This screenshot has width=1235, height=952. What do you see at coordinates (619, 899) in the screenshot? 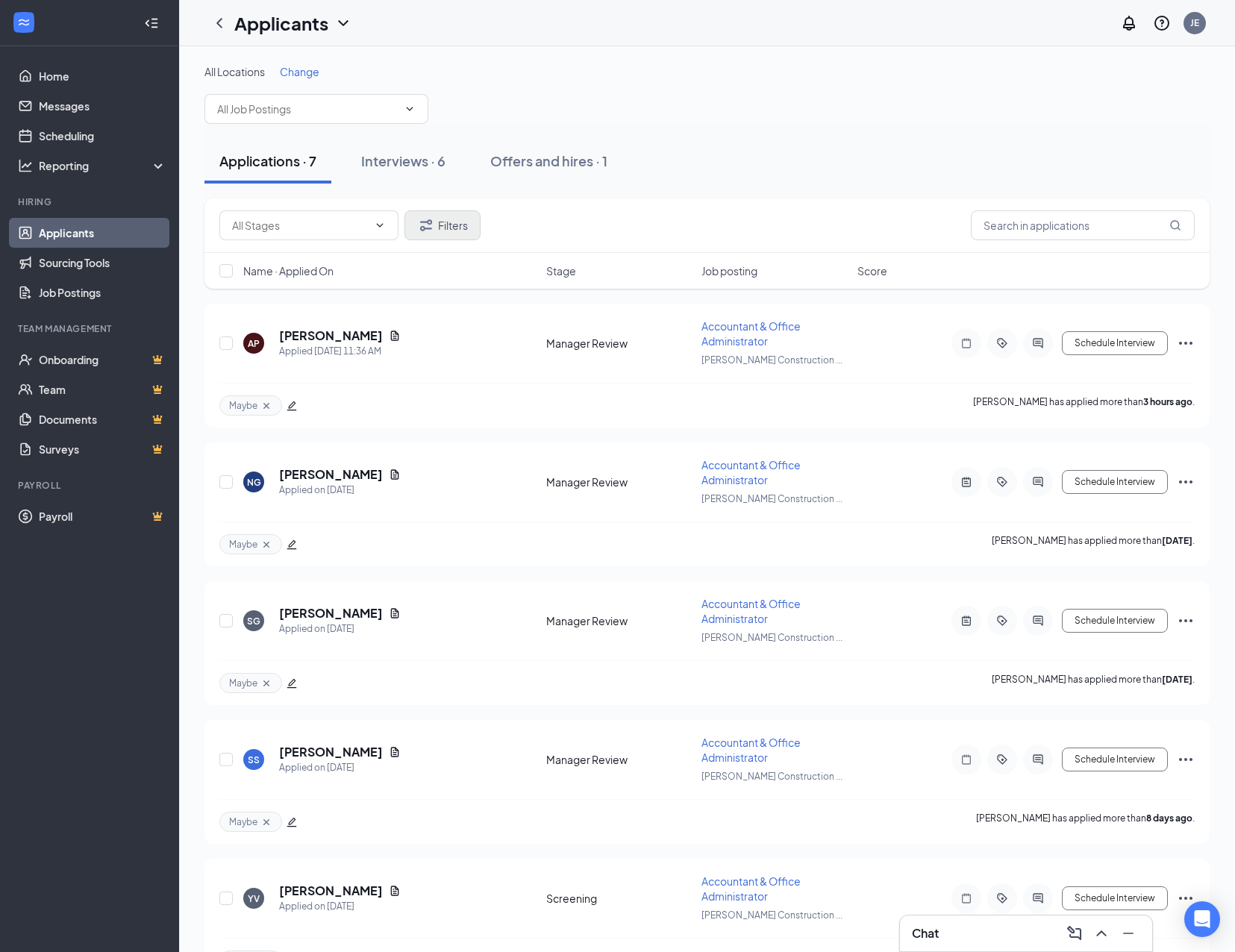
I see `div: Screening` at bounding box center [619, 899].